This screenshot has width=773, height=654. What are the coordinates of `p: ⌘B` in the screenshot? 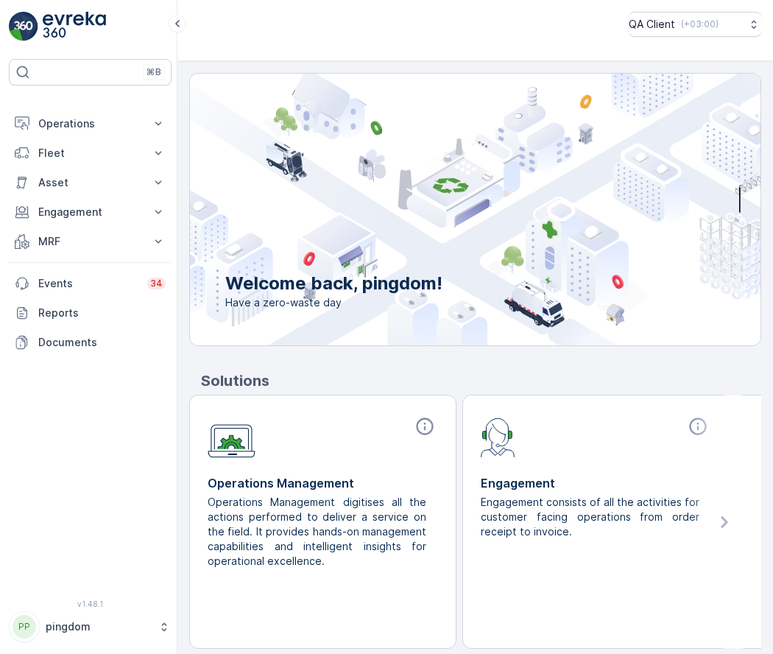 It's located at (154, 72).